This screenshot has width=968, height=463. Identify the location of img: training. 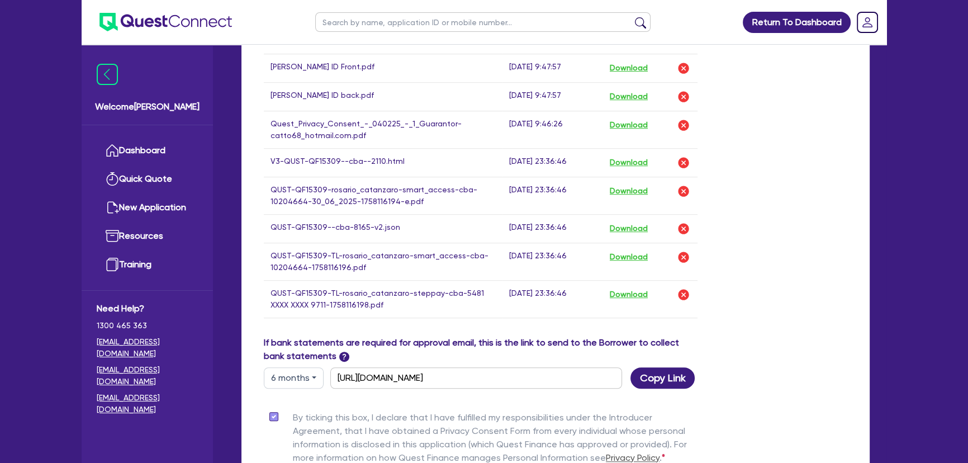
(112, 264).